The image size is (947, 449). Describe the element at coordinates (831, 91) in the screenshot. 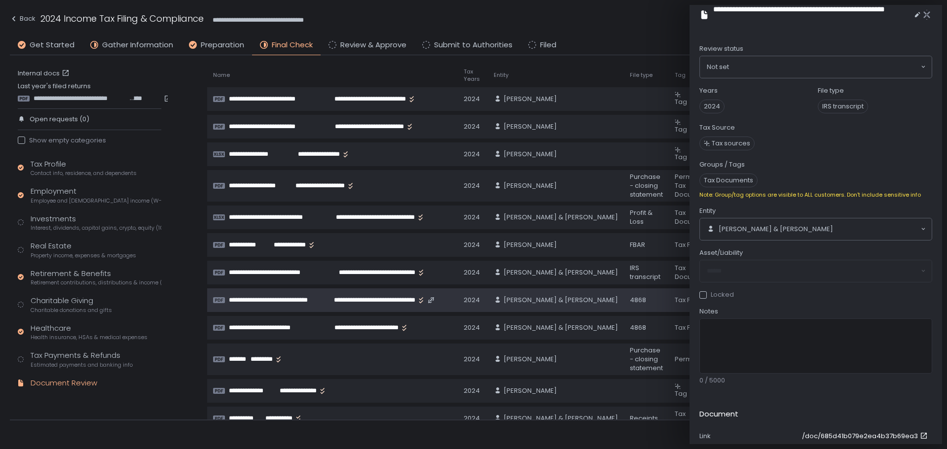

I see `label: File type` at that location.